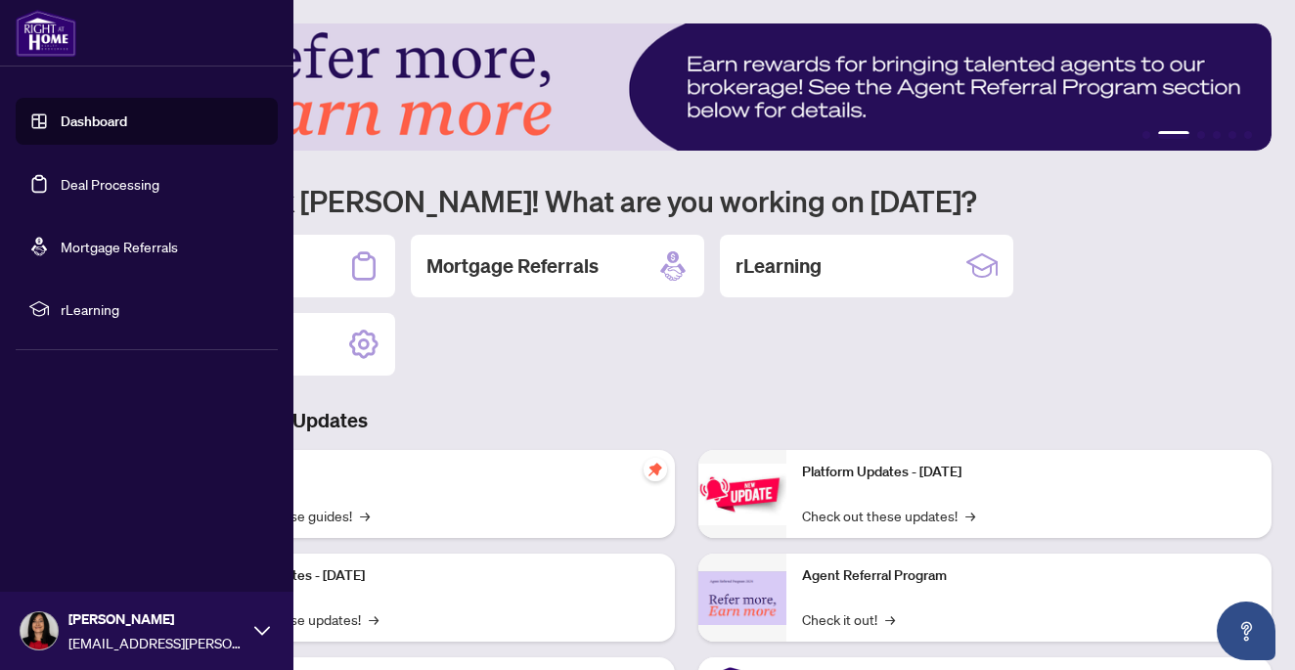 The height and width of the screenshot is (670, 1295). Describe the element at coordinates (432, 472) in the screenshot. I see `p: Self-Help` at that location.